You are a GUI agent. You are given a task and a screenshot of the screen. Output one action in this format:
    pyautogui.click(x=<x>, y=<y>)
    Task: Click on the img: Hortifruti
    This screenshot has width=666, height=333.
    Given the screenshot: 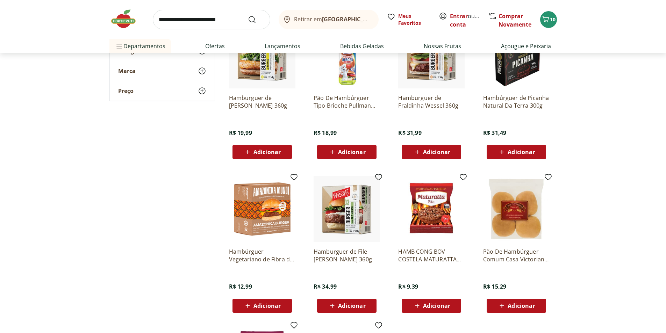 What is the action you would take?
    pyautogui.click(x=127, y=19)
    